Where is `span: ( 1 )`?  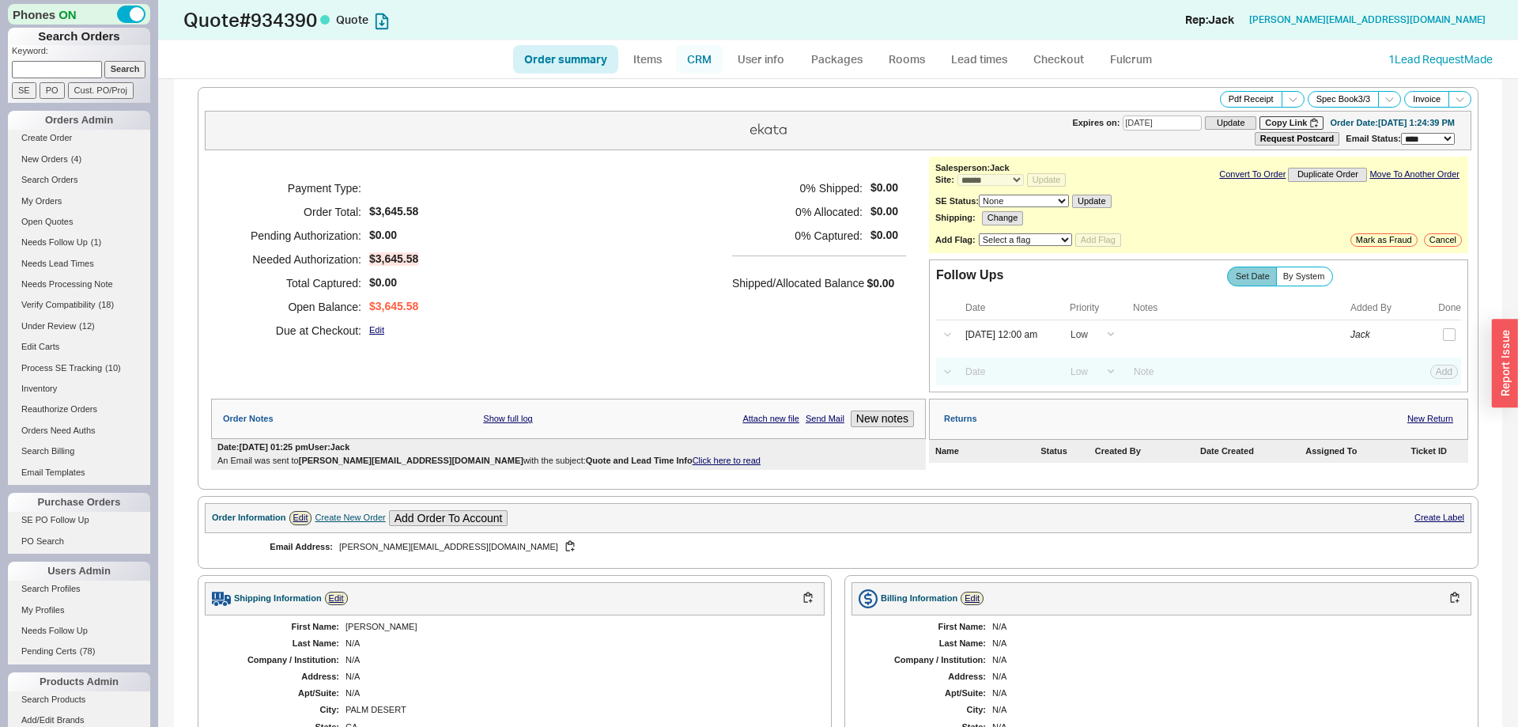 span: ( 1 ) is located at coordinates (96, 242).